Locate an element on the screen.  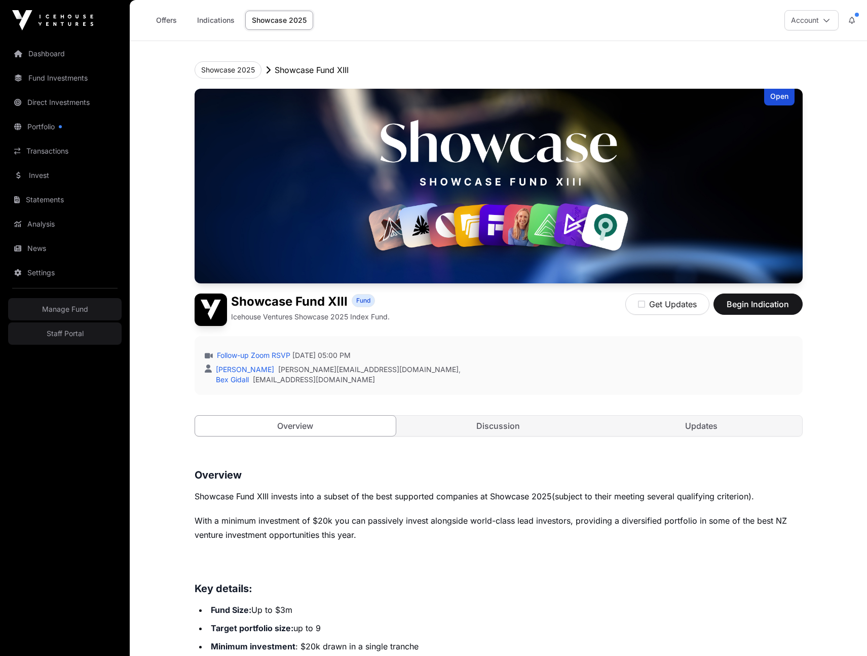
a: Analysis is located at coordinates (65, 224).